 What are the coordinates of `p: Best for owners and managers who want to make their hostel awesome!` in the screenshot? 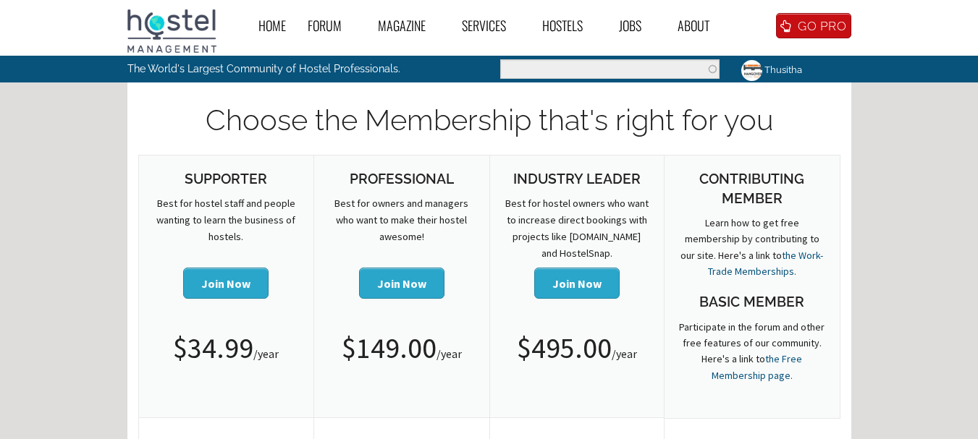 It's located at (402, 220).